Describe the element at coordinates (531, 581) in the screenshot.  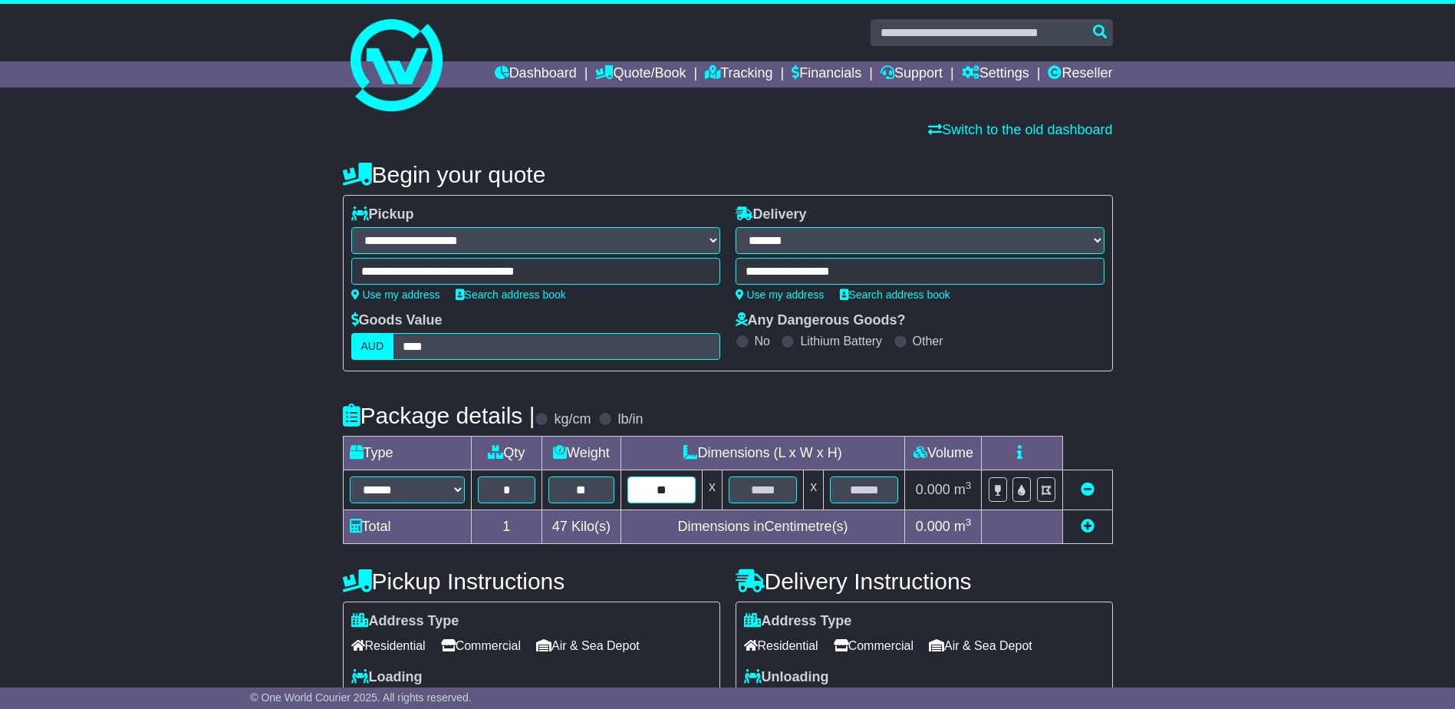
I see `h4: Pickup Instructions` at that location.